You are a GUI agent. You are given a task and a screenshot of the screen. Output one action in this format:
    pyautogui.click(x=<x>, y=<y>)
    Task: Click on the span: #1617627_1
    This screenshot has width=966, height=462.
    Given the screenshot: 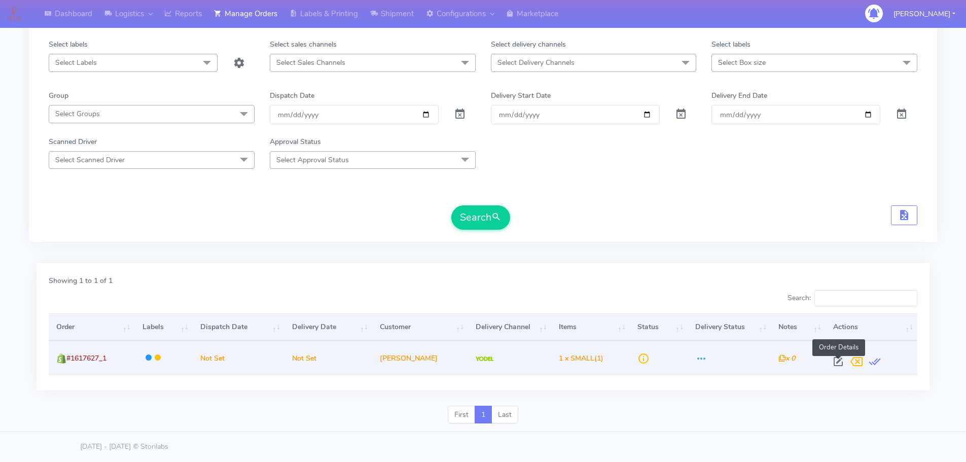 What is the action you would take?
    pyautogui.click(x=86, y=358)
    